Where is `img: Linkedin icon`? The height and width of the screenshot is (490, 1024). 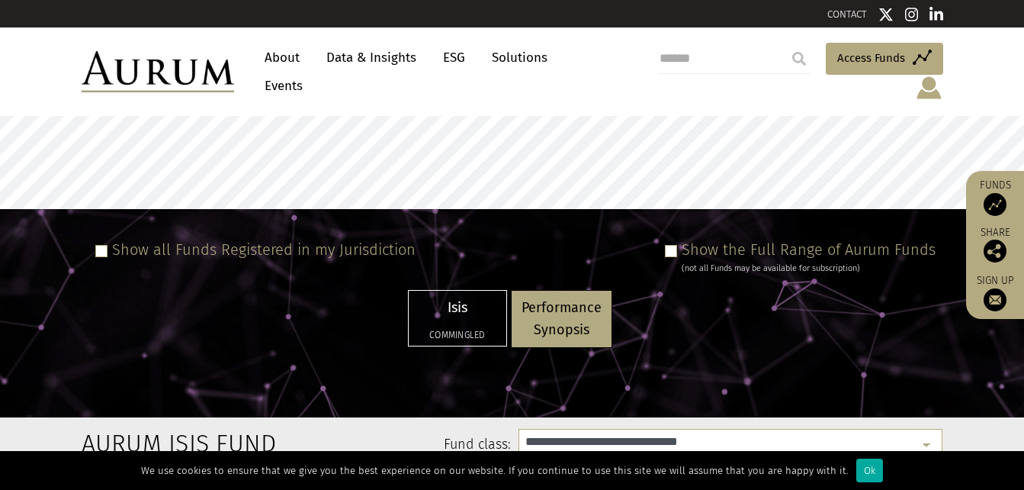
img: Linkedin icon is located at coordinates (936, 14).